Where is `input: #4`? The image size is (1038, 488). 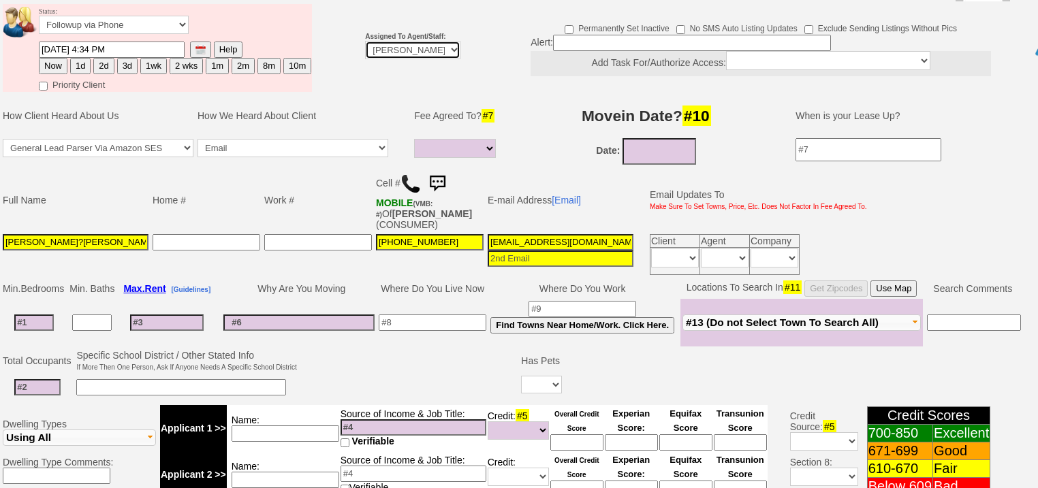 input: #4 is located at coordinates (413, 474).